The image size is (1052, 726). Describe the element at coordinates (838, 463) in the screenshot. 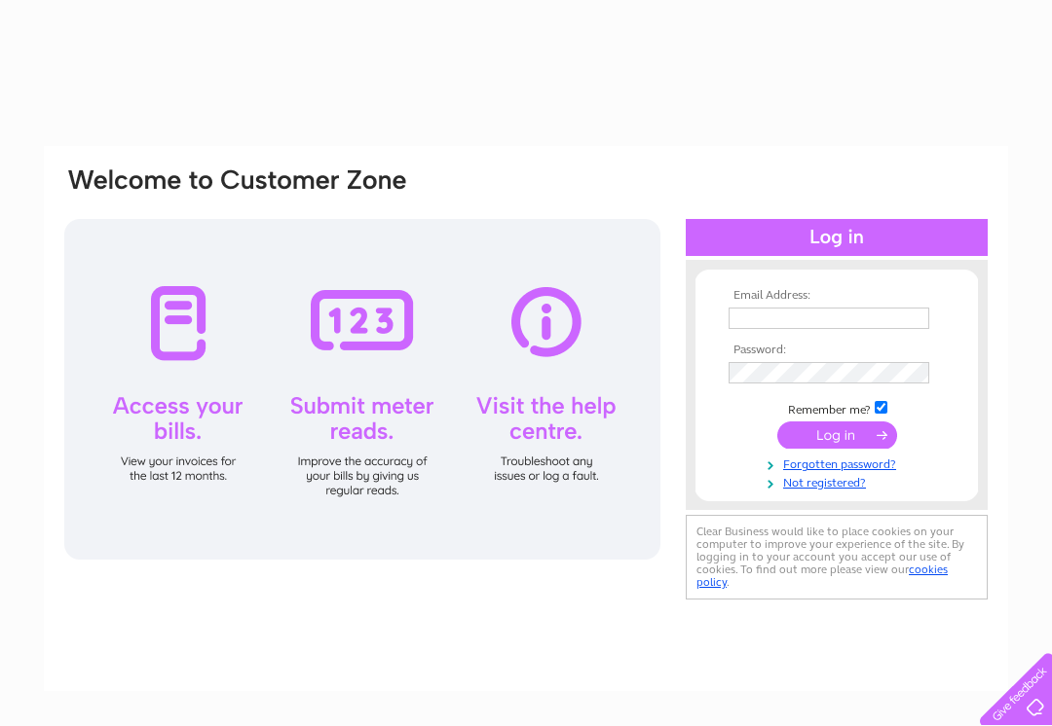

I see `a: Forgotten password?` at that location.